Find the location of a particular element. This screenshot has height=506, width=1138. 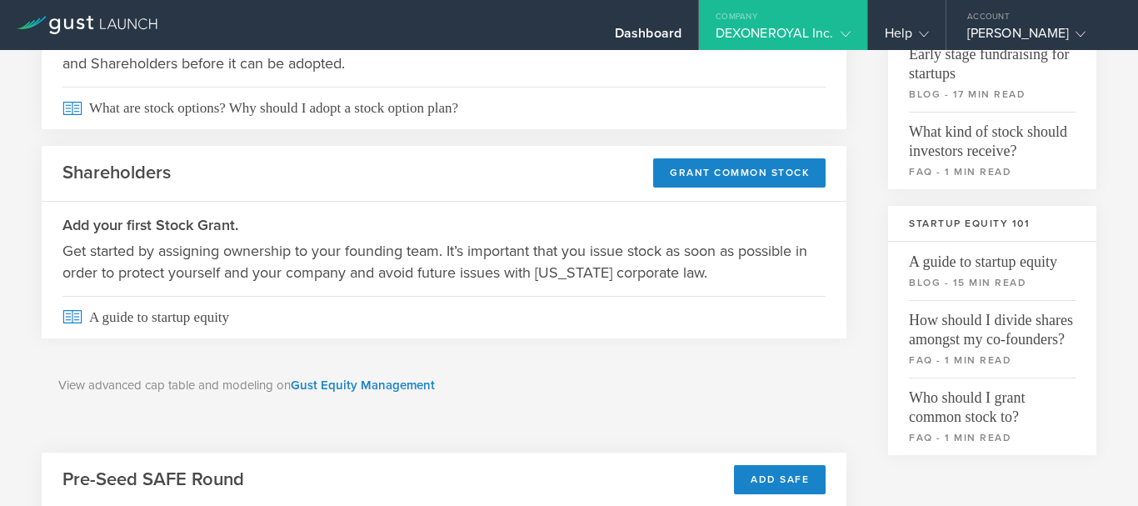

small: blog - 17 min read is located at coordinates (992, 94).